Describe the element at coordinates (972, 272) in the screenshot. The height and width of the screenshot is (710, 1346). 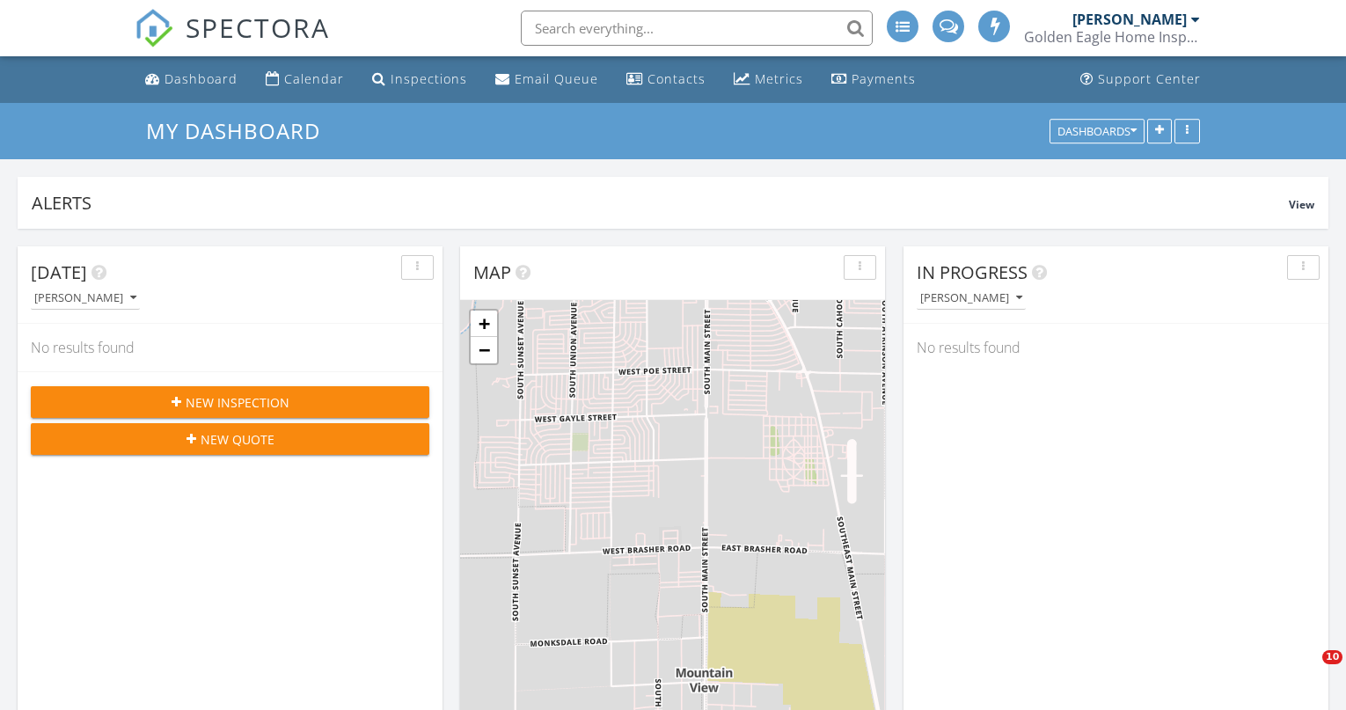
I see `span: In Progress` at that location.